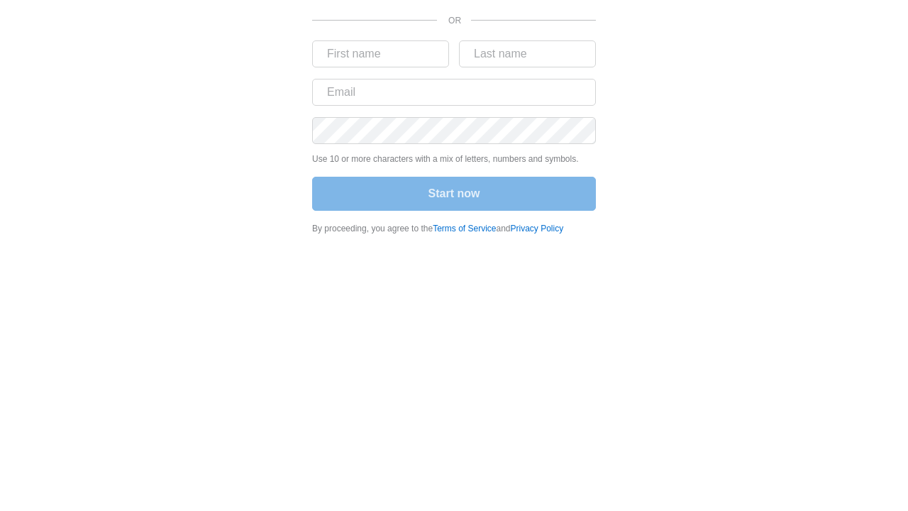  Describe the element at coordinates (451, 21) in the screenshot. I see `p: OR` at that location.